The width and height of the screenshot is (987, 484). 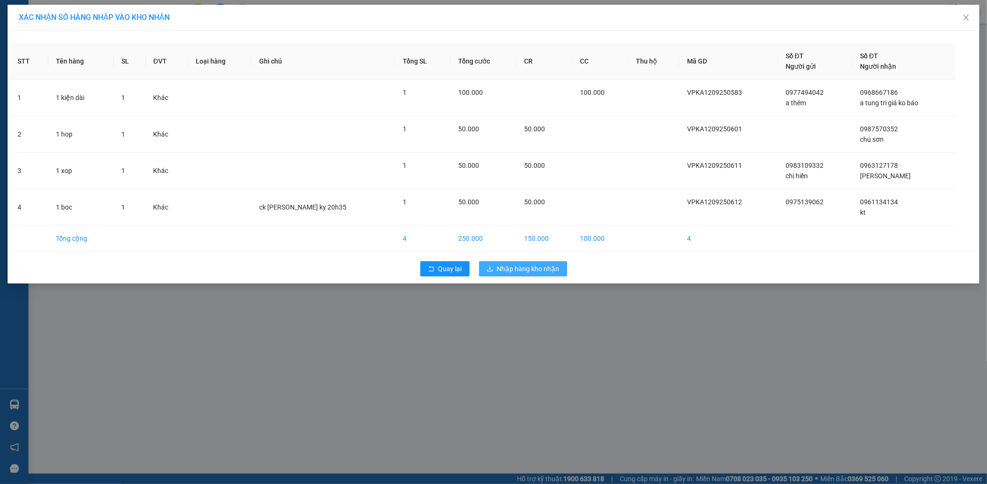 What do you see at coordinates (729, 61) in the screenshot?
I see `th: Mã GD` at bounding box center [729, 61].